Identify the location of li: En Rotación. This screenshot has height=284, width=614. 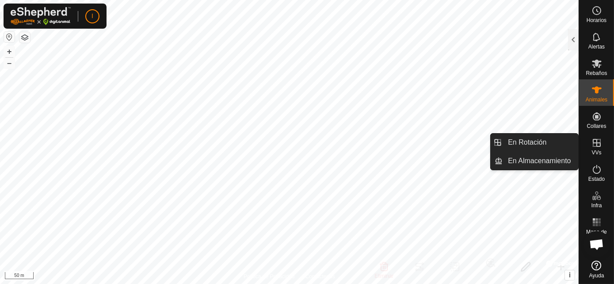
(534, 143).